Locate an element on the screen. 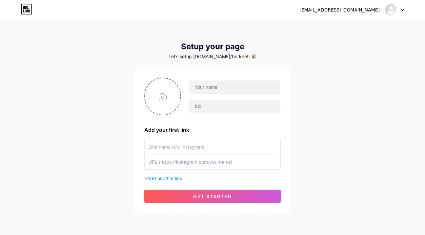 Image resolution: width=425 pixels, height=235 pixels. button: get started is located at coordinates (213, 196).